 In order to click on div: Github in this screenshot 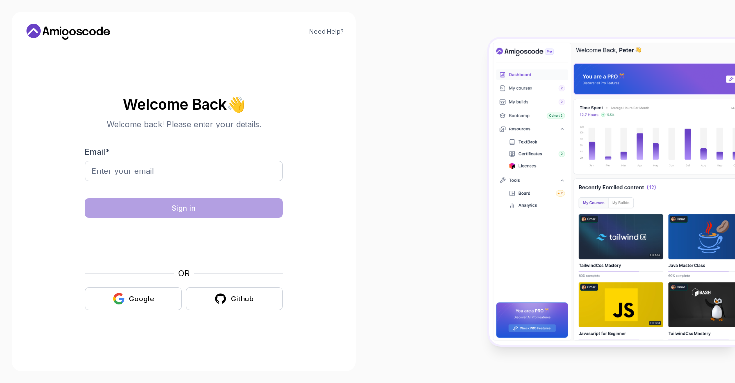, I will do `click(242, 299)`.